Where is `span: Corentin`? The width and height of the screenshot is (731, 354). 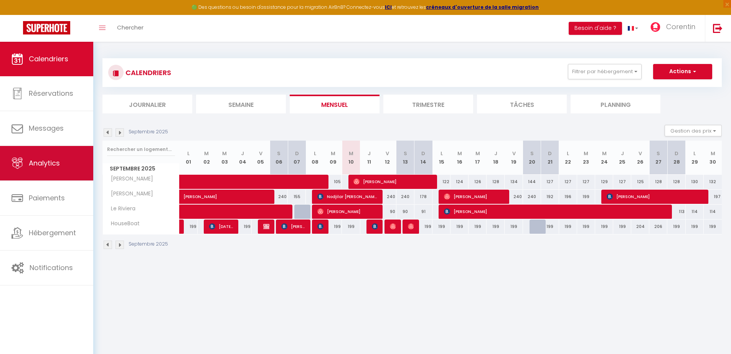
span: Corentin is located at coordinates (681, 26).